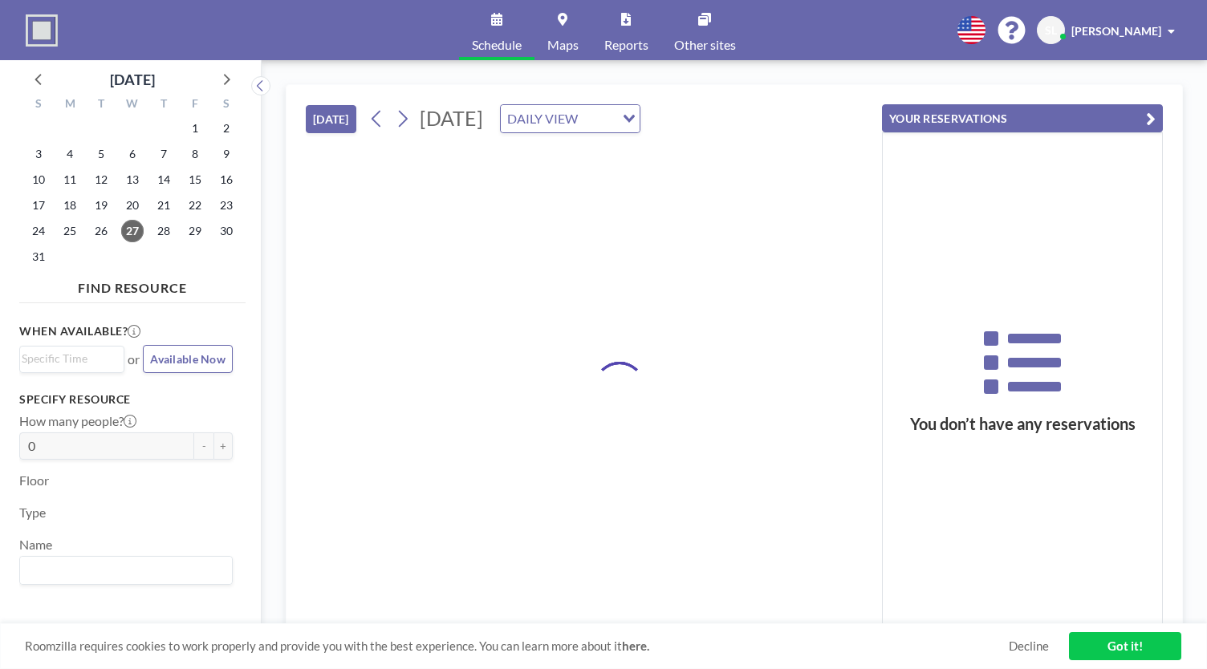 This screenshot has height=669, width=1207. Describe the element at coordinates (705, 45) in the screenshot. I see `span: Other sites` at that location.